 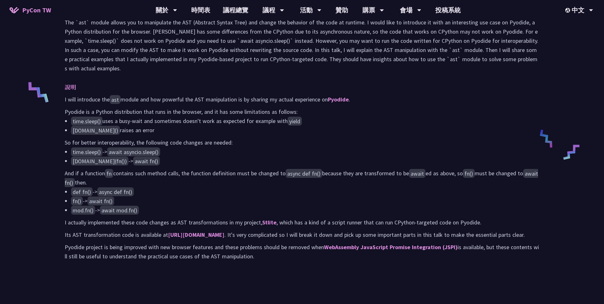 I want to click on img: Locale Icon, so click(x=569, y=10).